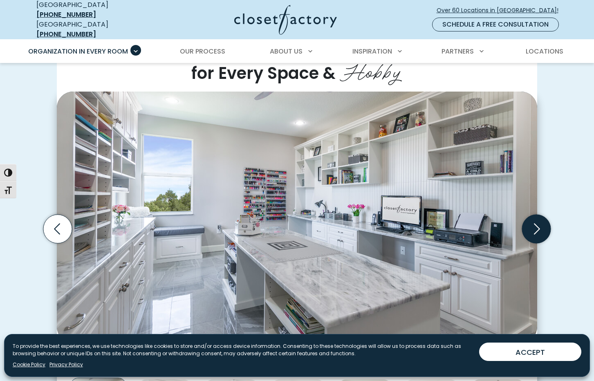 The image size is (594, 381). I want to click on span: Organization in Every Room, so click(78, 51).